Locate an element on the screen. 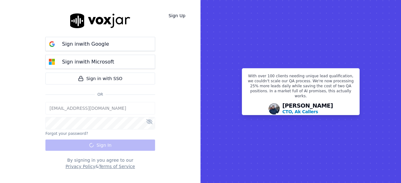 This screenshot has height=183, width=401. button: Sign inwith Microsoft is located at coordinates (100, 62).